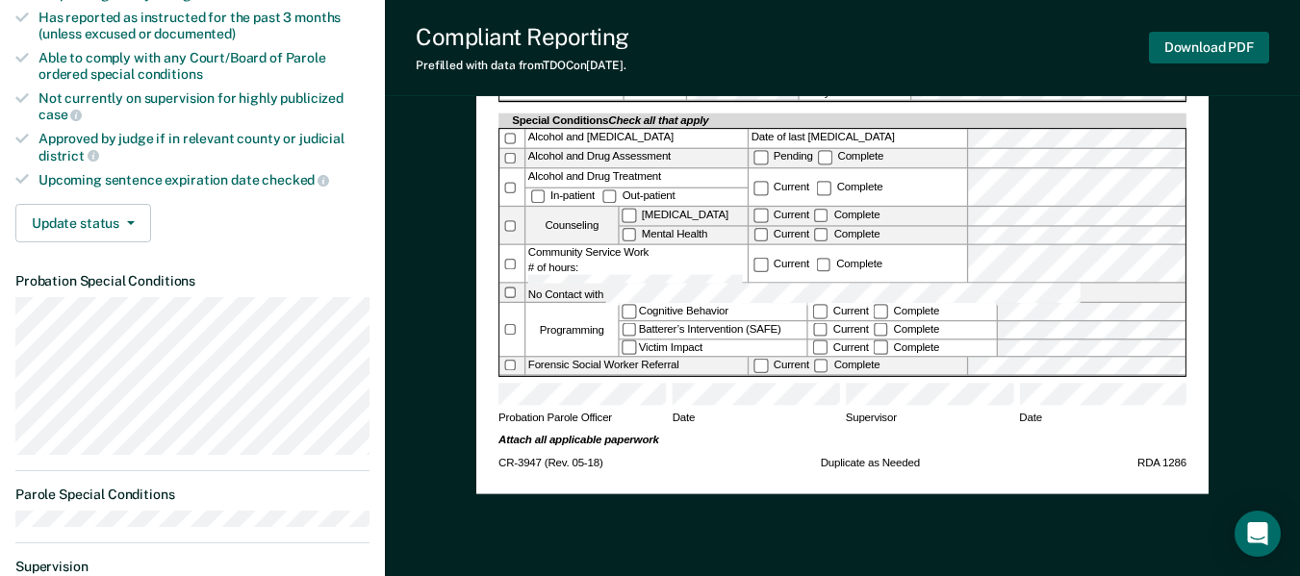 The image size is (1300, 576). I want to click on input: Mental Health, so click(628, 235).